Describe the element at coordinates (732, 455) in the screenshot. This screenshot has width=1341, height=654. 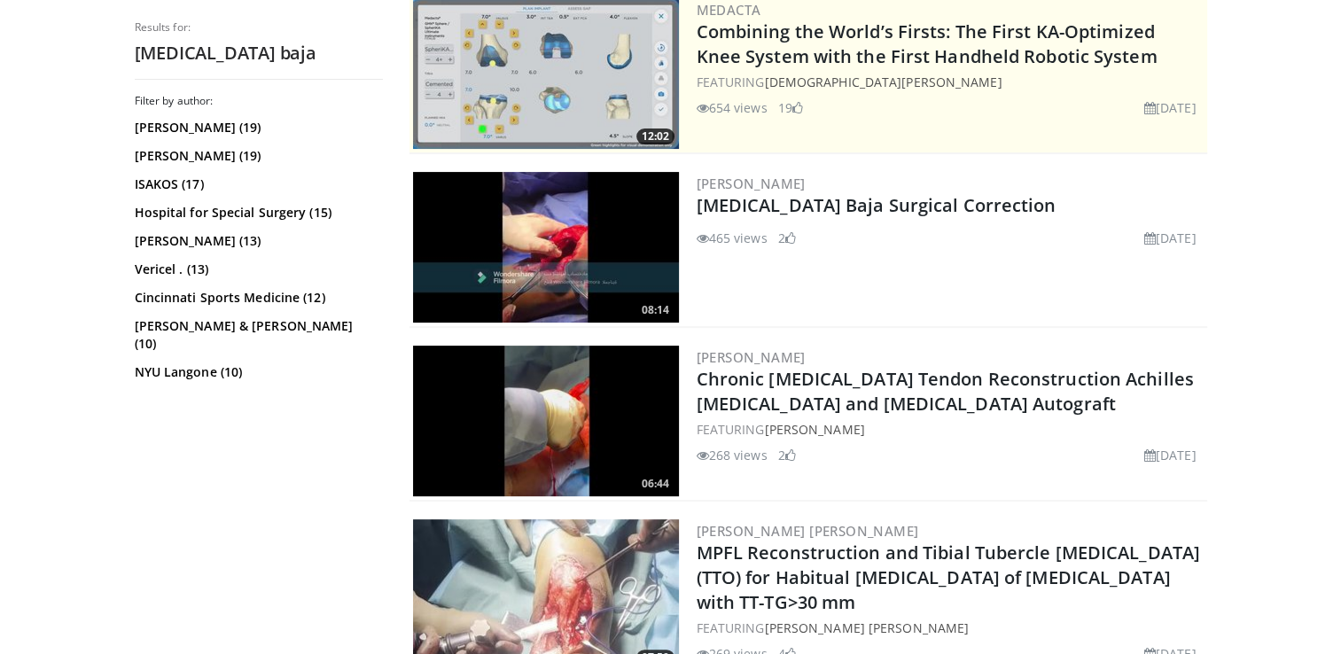
I see `li: 268 views` at that location.